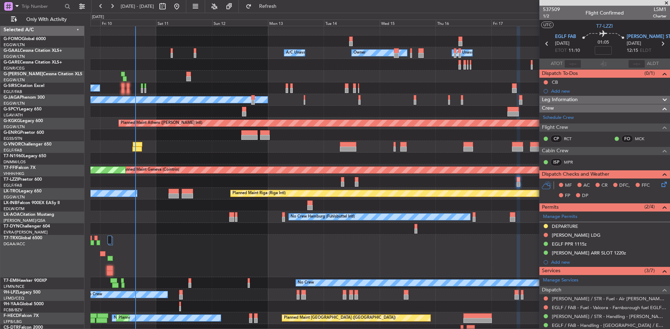  Describe the element at coordinates (561, 280) in the screenshot. I see `a: Manage Services` at that location.